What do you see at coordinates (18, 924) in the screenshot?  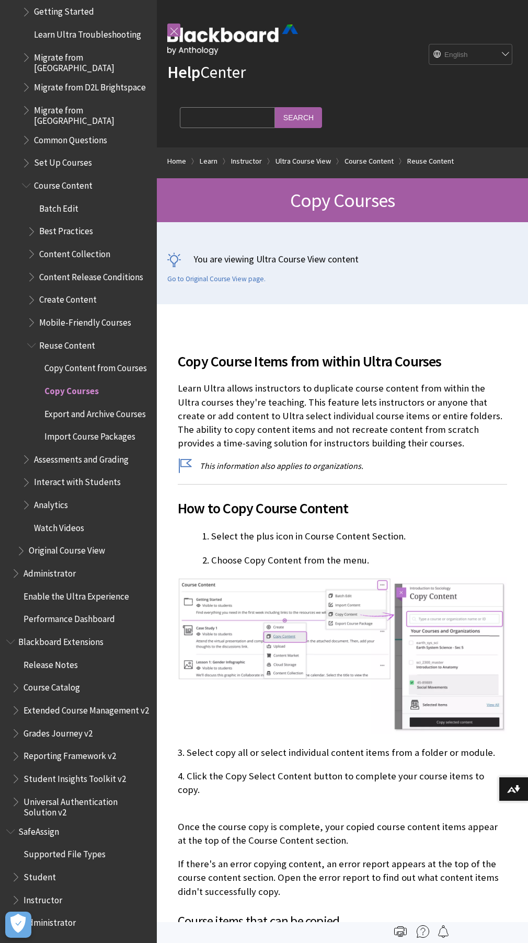 I see `button: Open Preferences` at bounding box center [18, 924].